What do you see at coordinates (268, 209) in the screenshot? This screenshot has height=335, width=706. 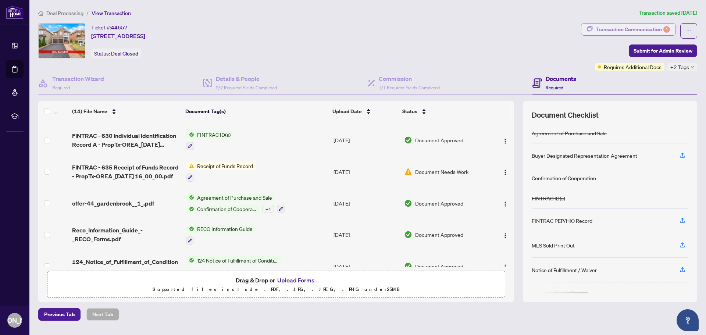 I see `div: + 1` at bounding box center [268, 209].